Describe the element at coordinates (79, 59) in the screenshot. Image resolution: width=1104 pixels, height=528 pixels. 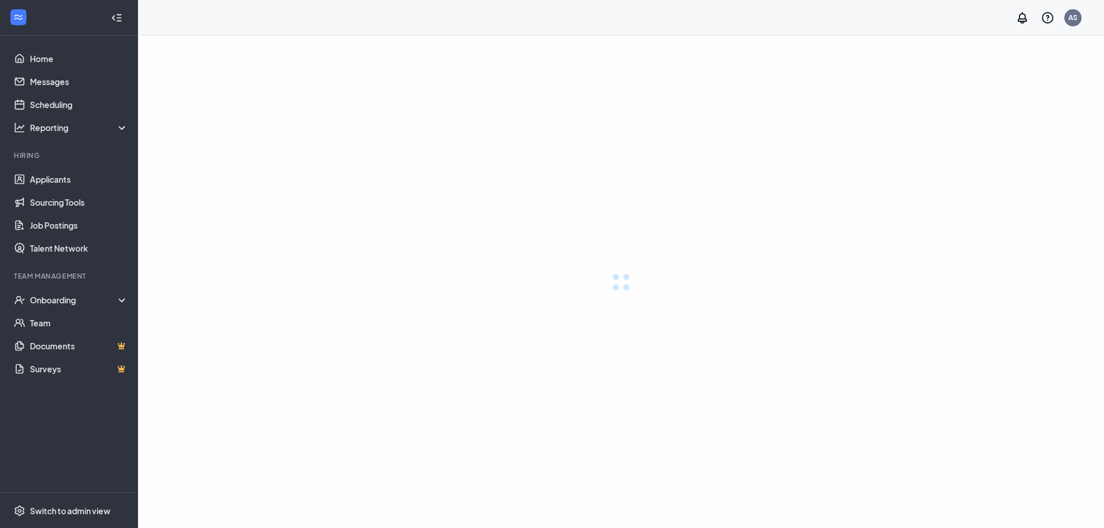
I see `a: Home` at that location.